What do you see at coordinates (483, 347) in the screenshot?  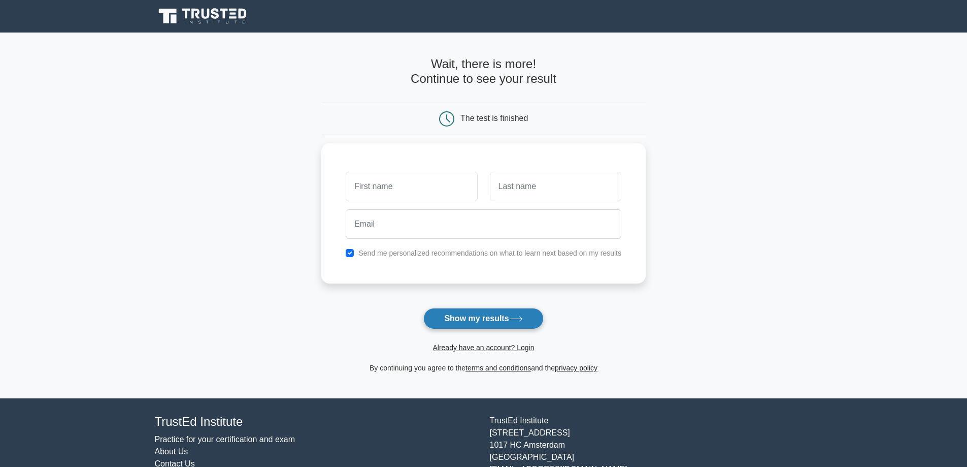 I see `a: Already have an account? Login` at bounding box center [483, 347].